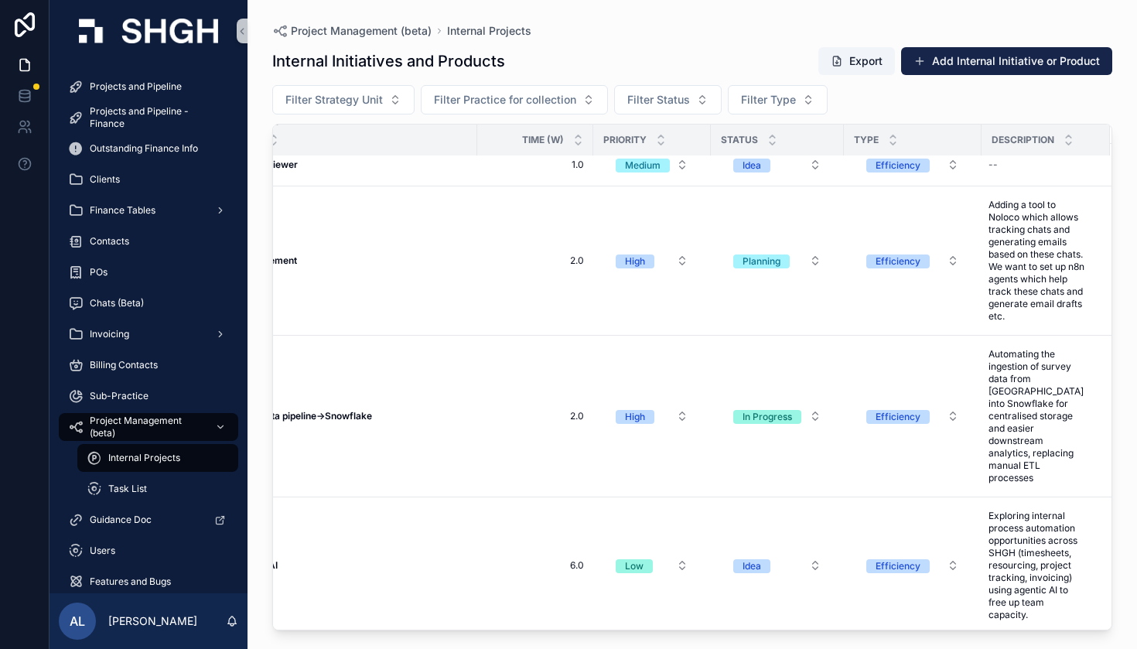 The width and height of the screenshot is (1137, 649). I want to click on span: Filter Strategy Unit, so click(334, 100).